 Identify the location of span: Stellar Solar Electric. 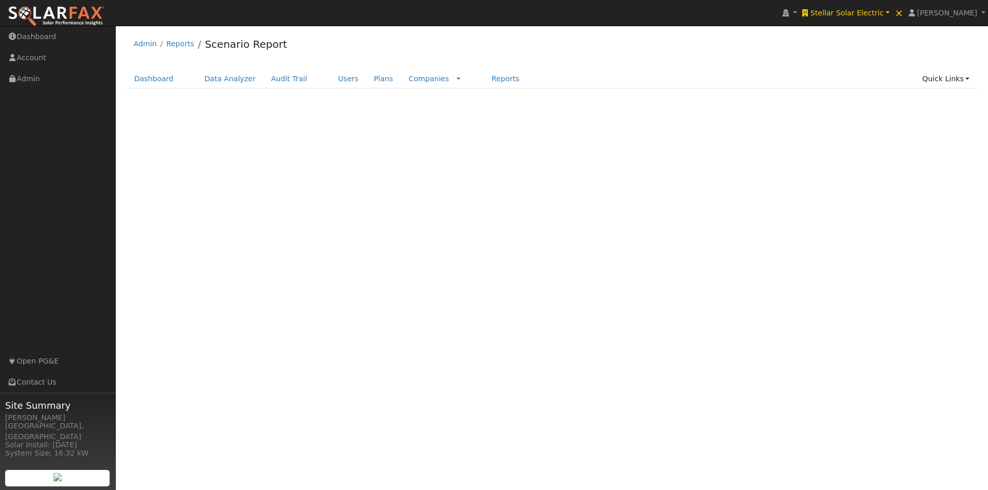
(847, 13).